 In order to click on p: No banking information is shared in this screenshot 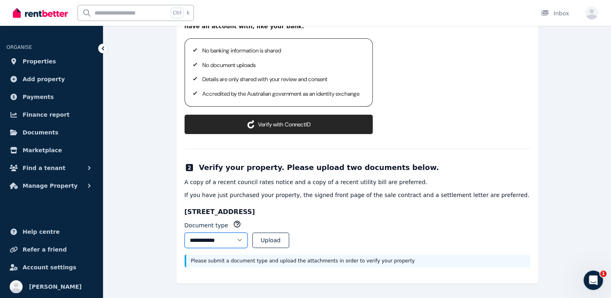, I will do `click(283, 51)`.